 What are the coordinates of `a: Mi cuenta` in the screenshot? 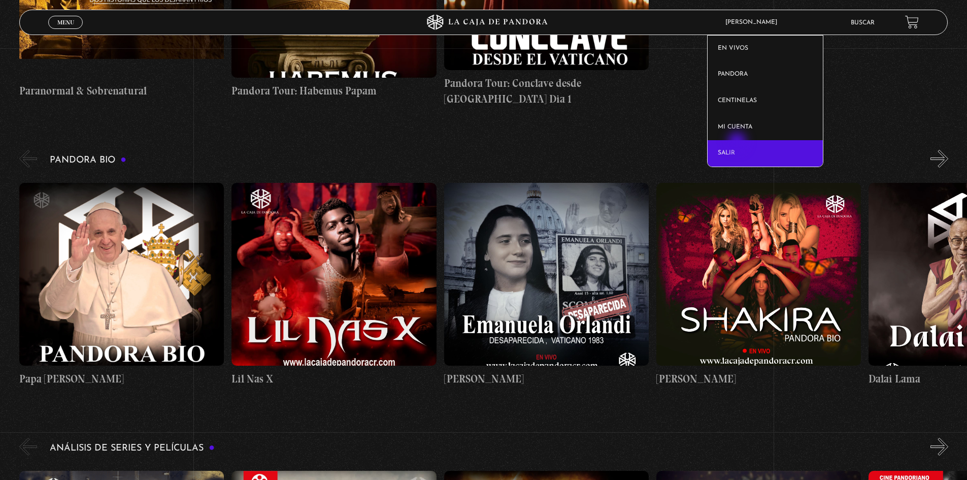 It's located at (765, 127).